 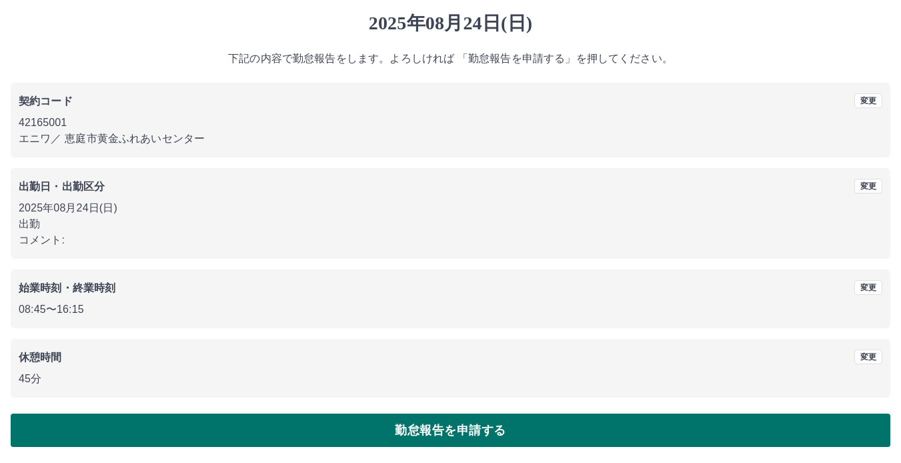 I want to click on b: 出勤日・出勤区分, so click(x=61, y=186).